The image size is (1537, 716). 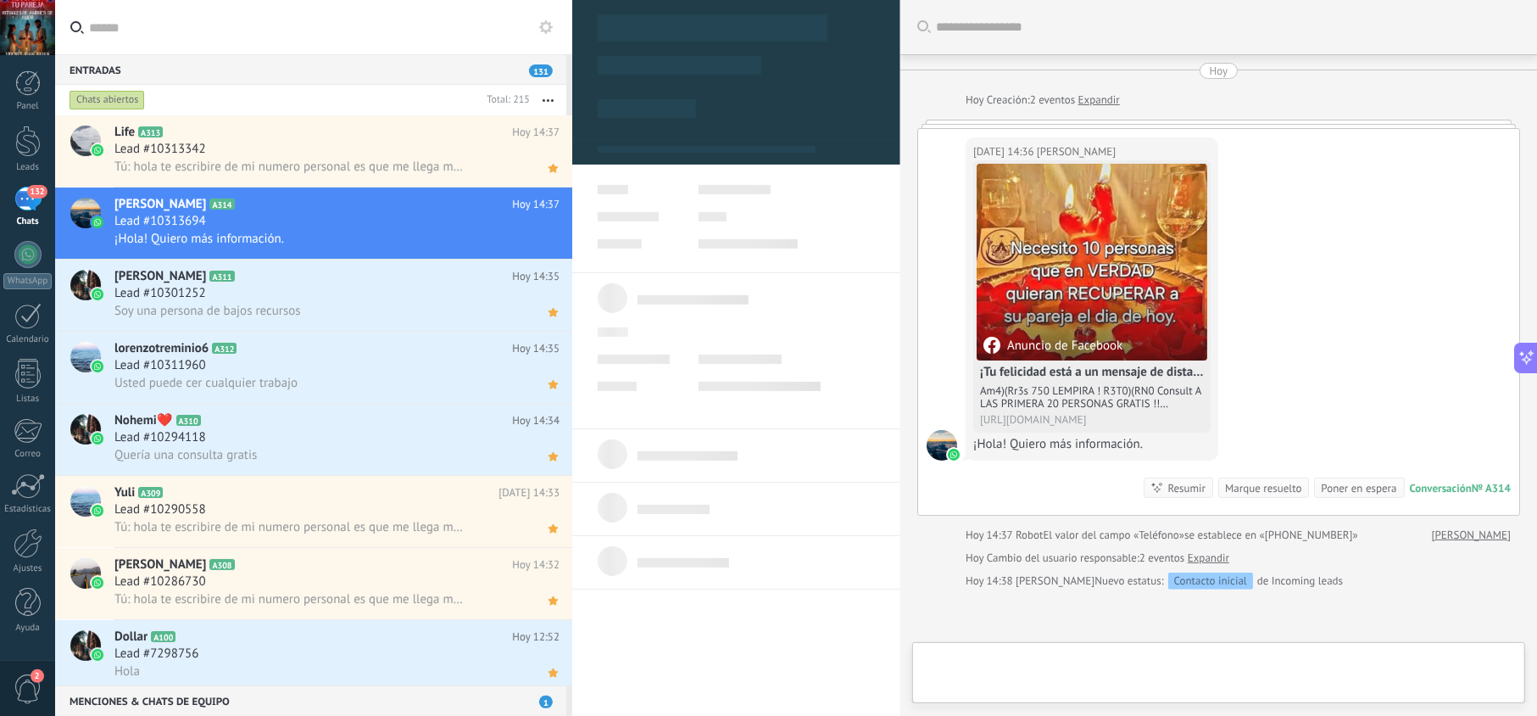 I want to click on span: A310, so click(x=188, y=420).